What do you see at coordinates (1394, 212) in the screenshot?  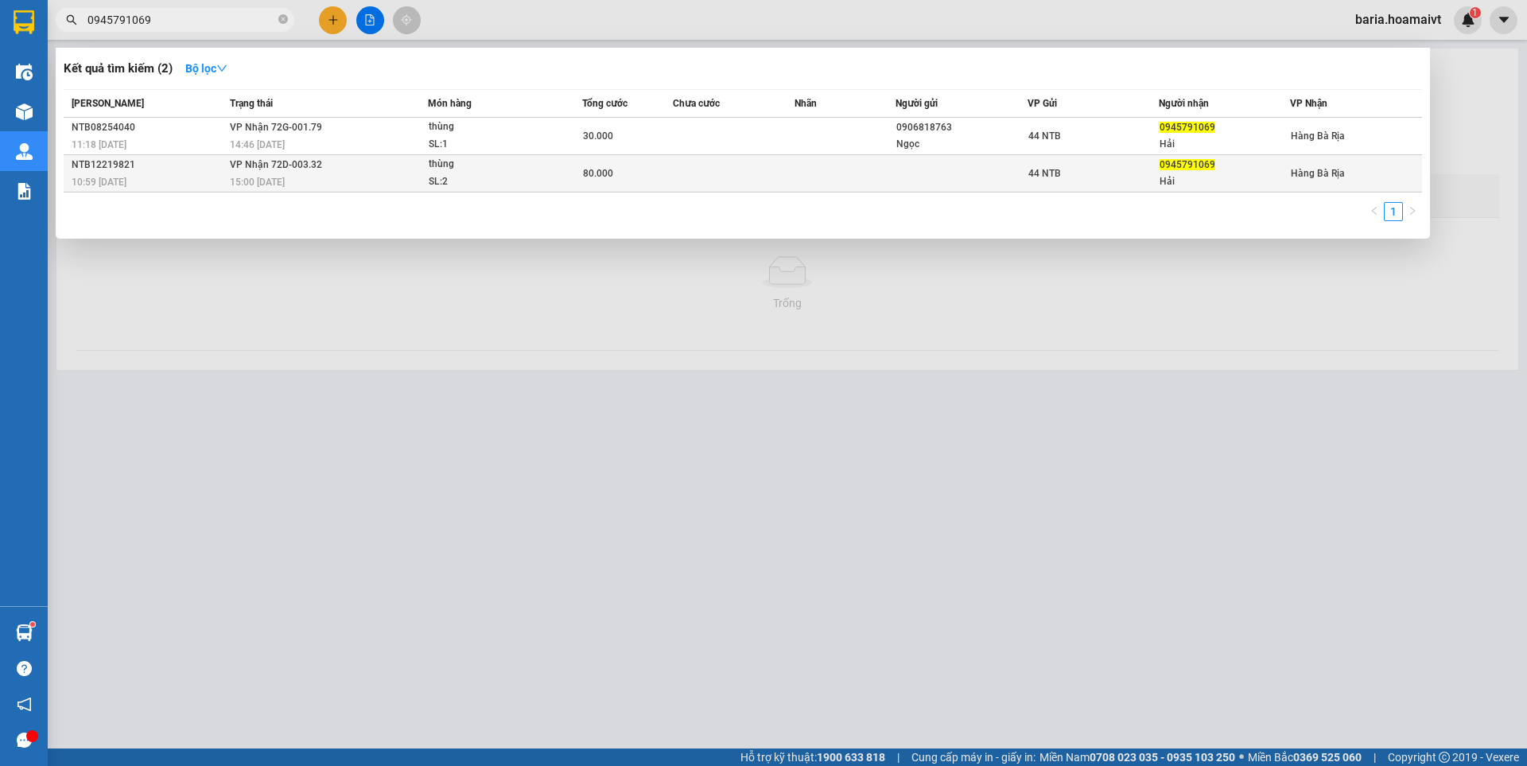 I see `a: 1` at bounding box center [1394, 212].